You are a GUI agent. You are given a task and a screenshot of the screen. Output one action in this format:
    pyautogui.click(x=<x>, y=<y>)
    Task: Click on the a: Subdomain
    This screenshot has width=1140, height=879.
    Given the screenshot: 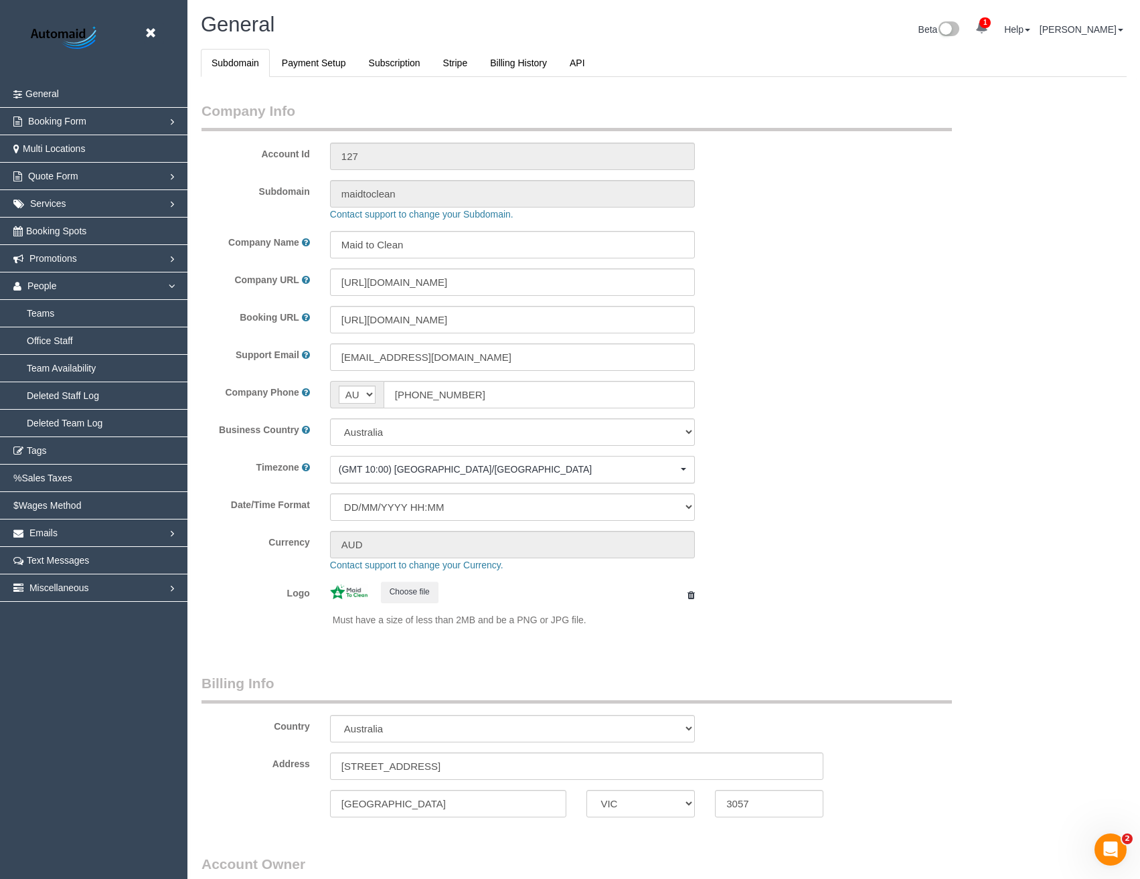 What is the action you would take?
    pyautogui.click(x=235, y=63)
    